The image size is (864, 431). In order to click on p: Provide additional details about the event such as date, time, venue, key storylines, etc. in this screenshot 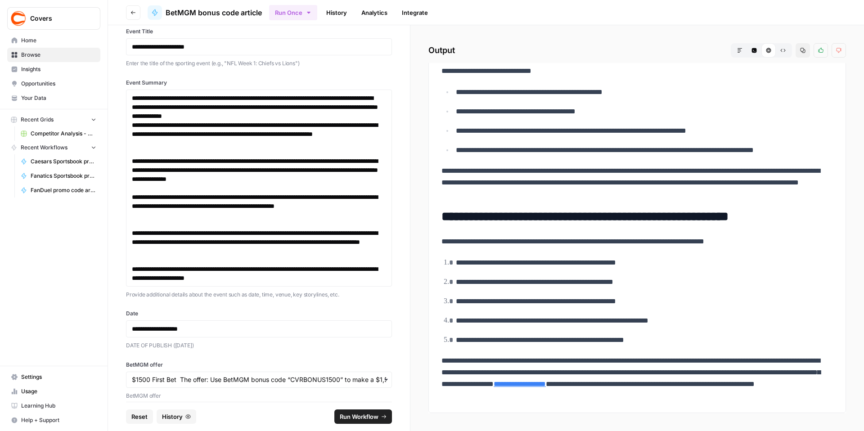, I will do `click(259, 295)`.